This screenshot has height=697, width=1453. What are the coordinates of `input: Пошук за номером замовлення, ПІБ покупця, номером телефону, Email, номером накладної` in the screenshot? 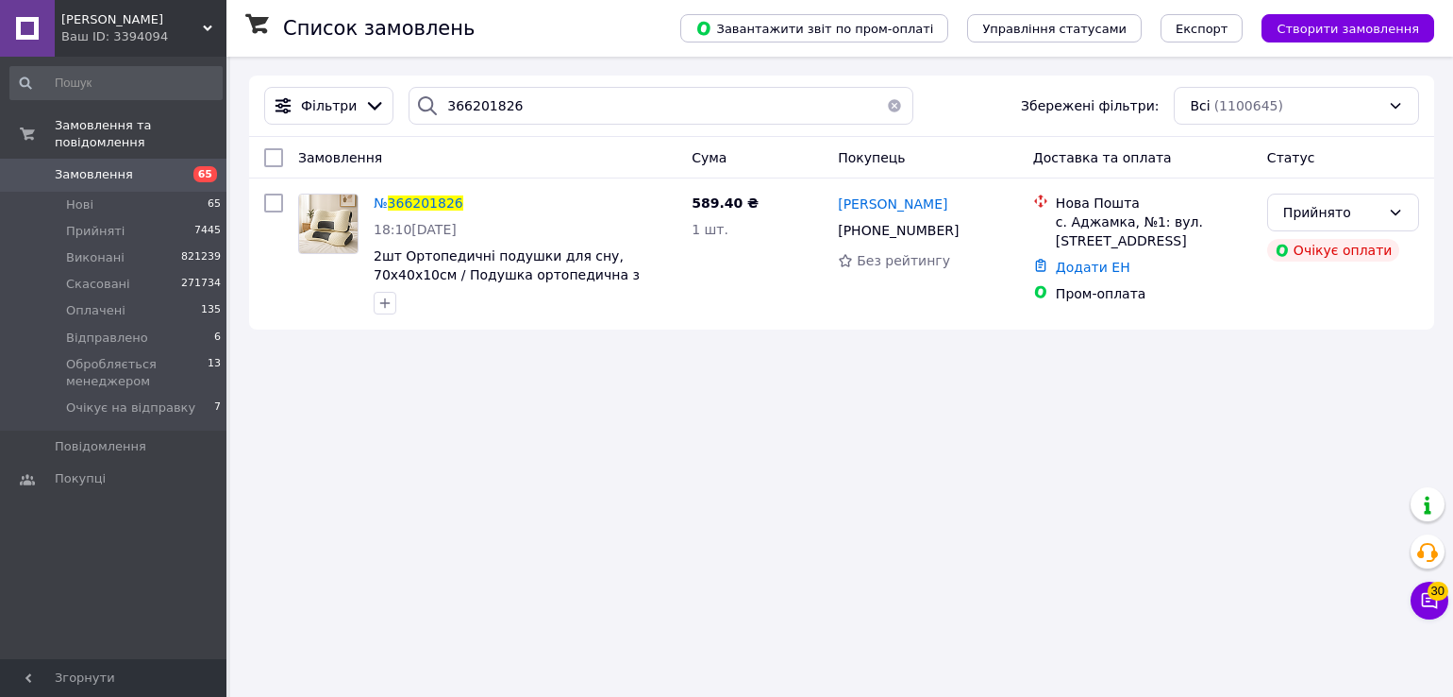 It's located at (661, 106).